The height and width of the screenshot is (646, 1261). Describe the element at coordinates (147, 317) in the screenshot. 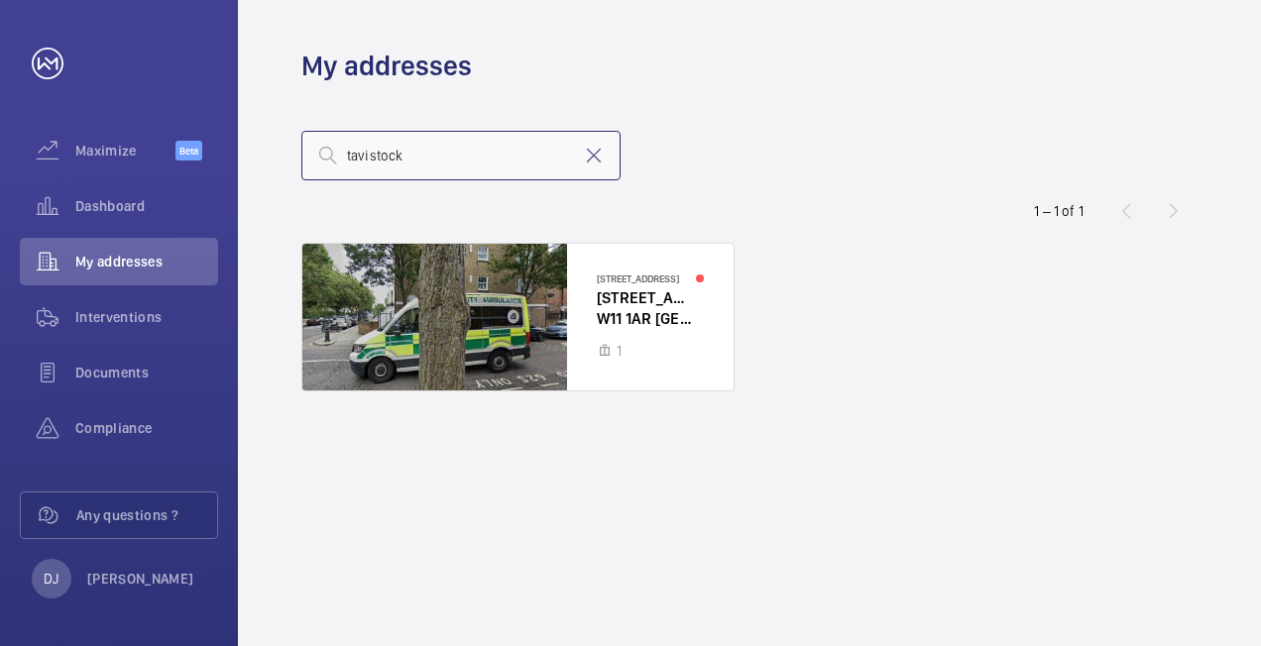

I see `span: Interventions` at that location.